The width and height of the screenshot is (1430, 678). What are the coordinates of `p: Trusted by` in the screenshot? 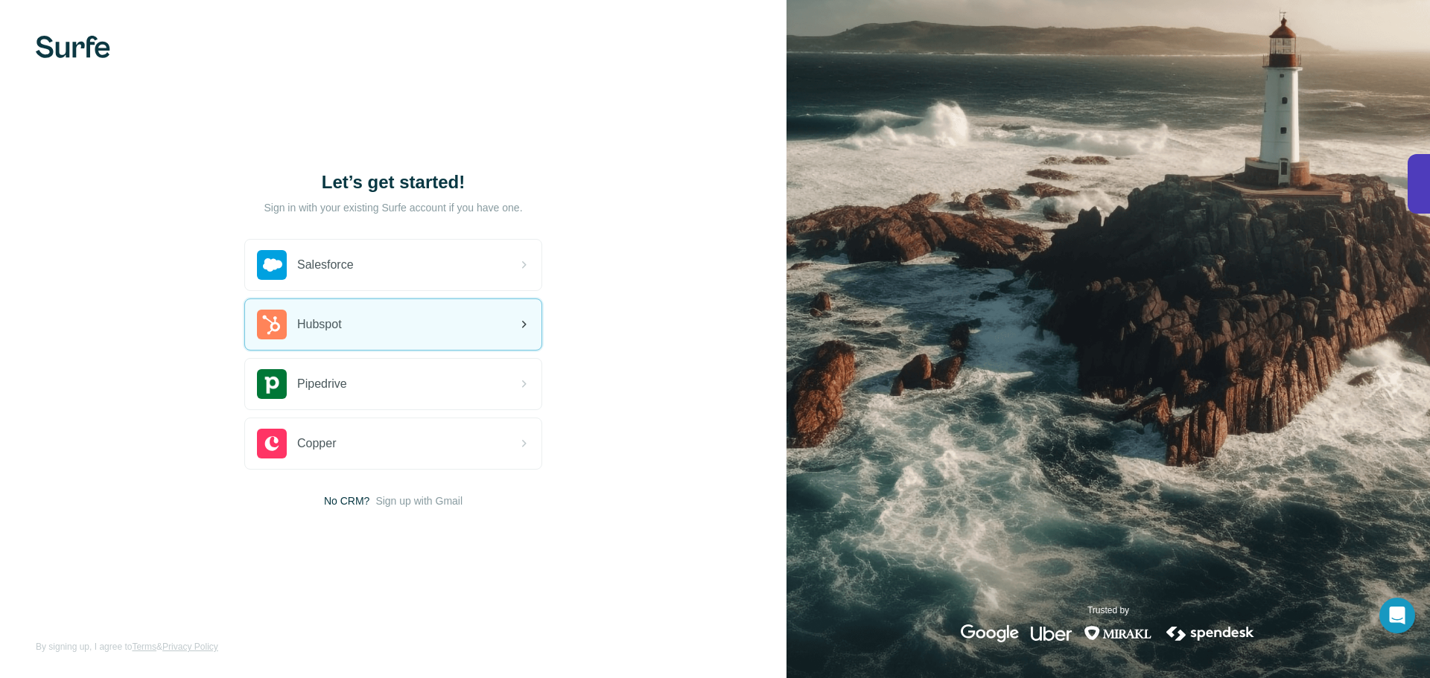 It's located at (1108, 611).